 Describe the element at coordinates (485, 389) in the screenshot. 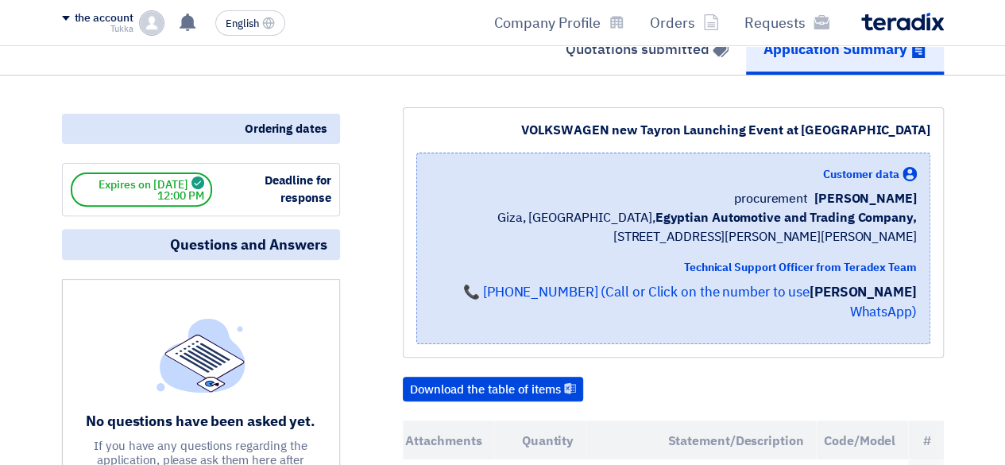

I see `font: Download the table of items` at that location.